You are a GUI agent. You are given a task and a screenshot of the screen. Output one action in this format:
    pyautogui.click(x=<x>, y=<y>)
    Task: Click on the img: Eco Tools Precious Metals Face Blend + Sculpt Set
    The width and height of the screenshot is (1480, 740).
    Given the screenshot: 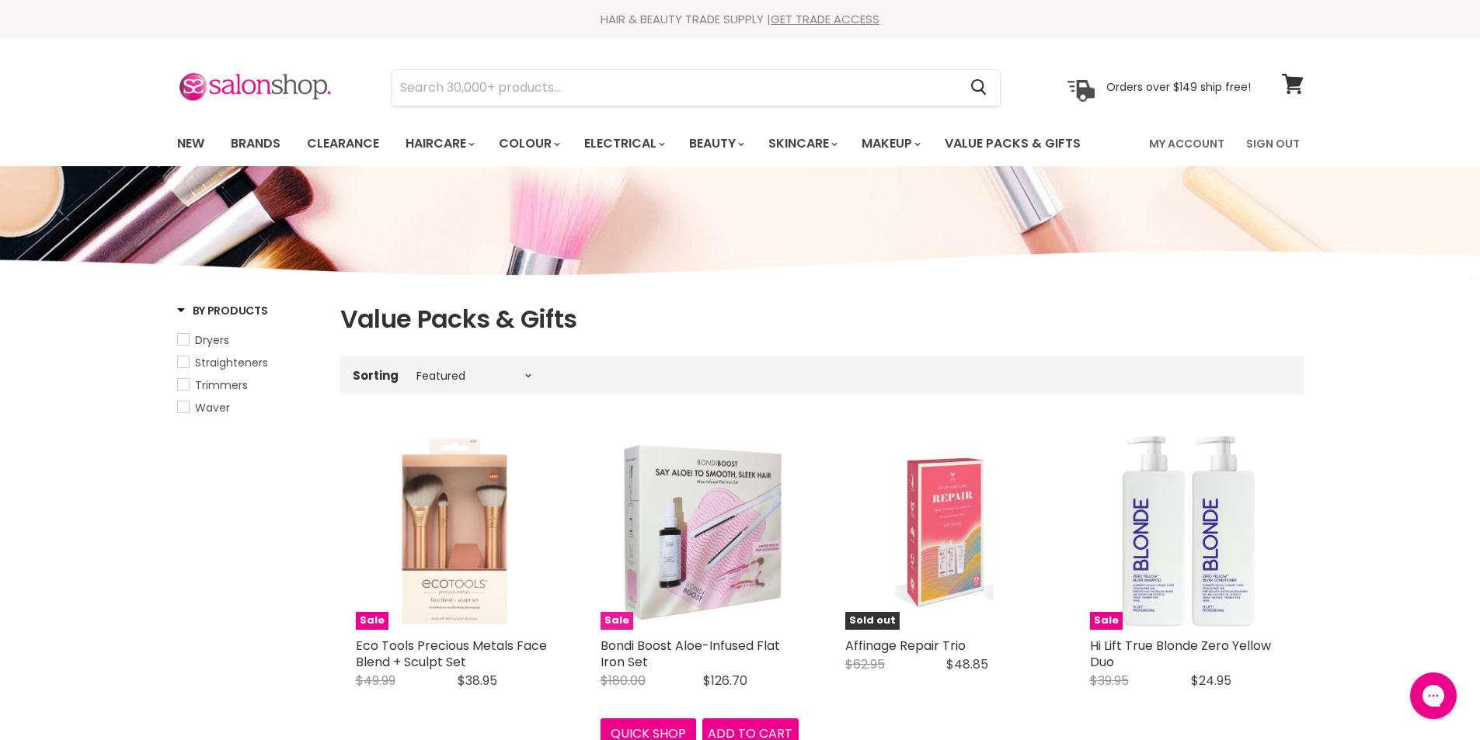 What is the action you would take?
    pyautogui.click(x=455, y=531)
    